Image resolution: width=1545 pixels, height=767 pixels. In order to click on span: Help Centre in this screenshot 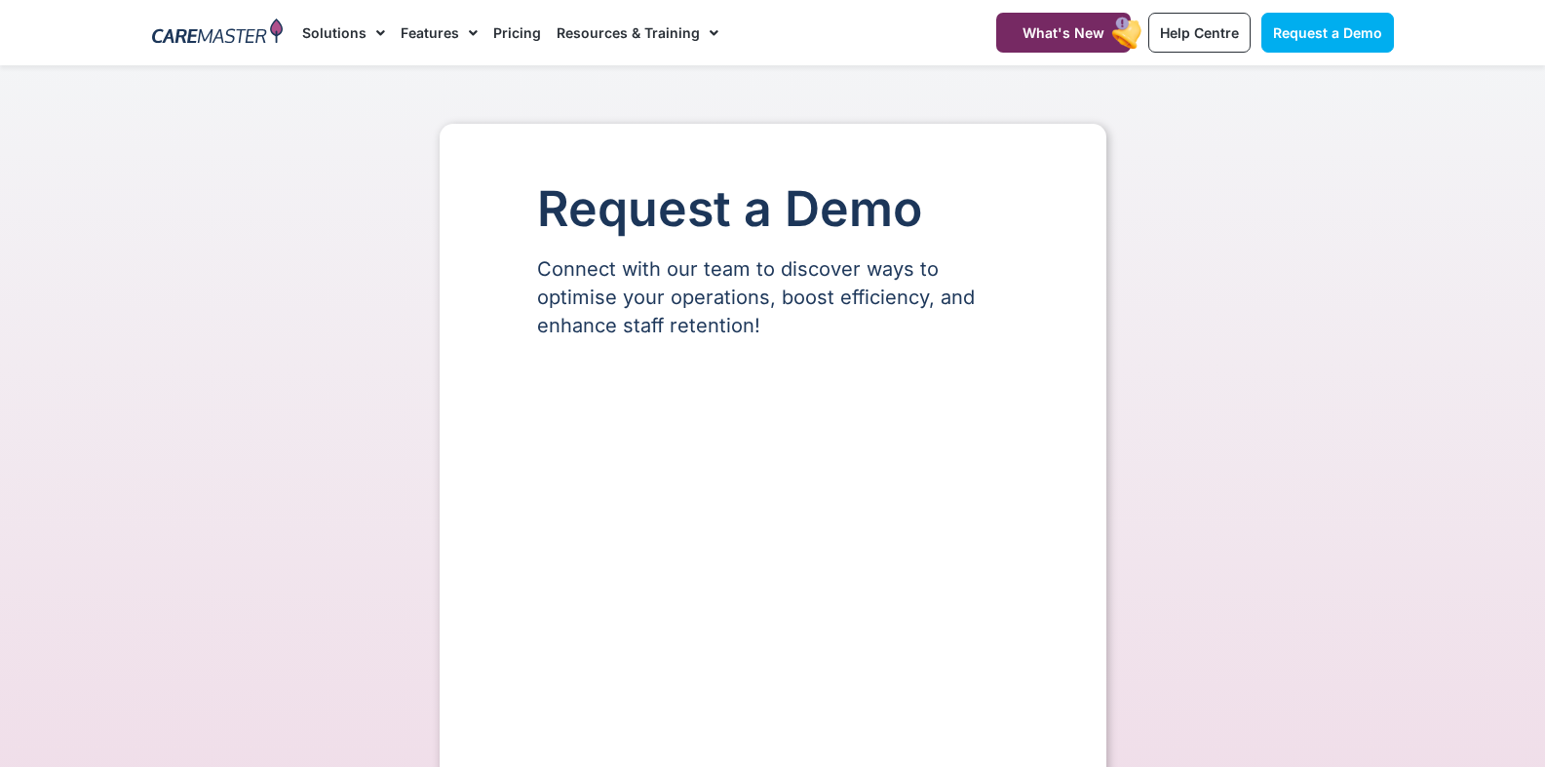, I will do `click(1199, 32)`.